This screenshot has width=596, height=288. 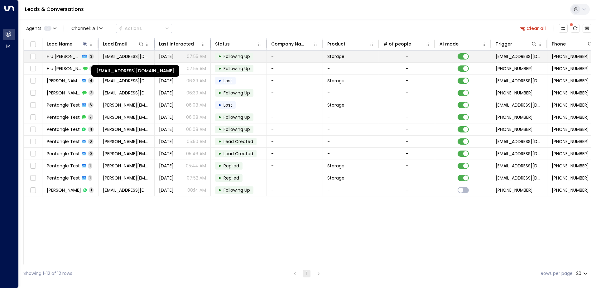 I want to click on span: Yesterday, so click(x=166, y=56).